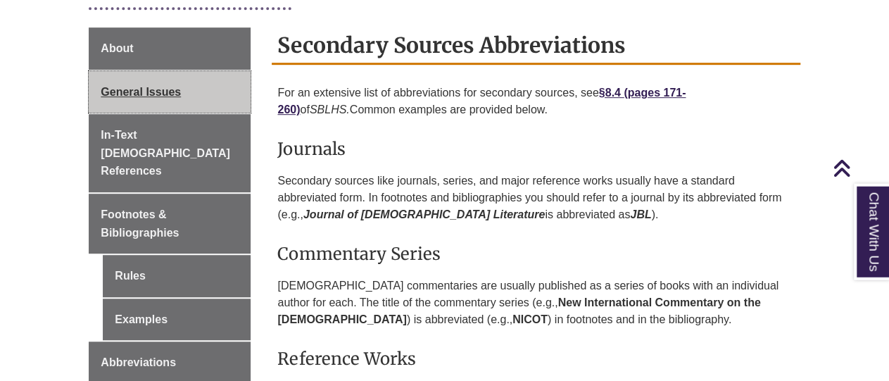 This screenshot has height=381, width=889. What do you see at coordinates (141, 92) in the screenshot?
I see `span: General Issues` at bounding box center [141, 92].